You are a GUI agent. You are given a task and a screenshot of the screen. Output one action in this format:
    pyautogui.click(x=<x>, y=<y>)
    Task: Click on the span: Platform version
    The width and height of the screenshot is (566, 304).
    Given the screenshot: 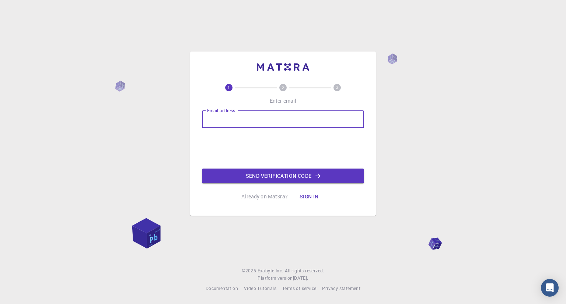 What is the action you would take?
    pyautogui.click(x=275, y=278)
    